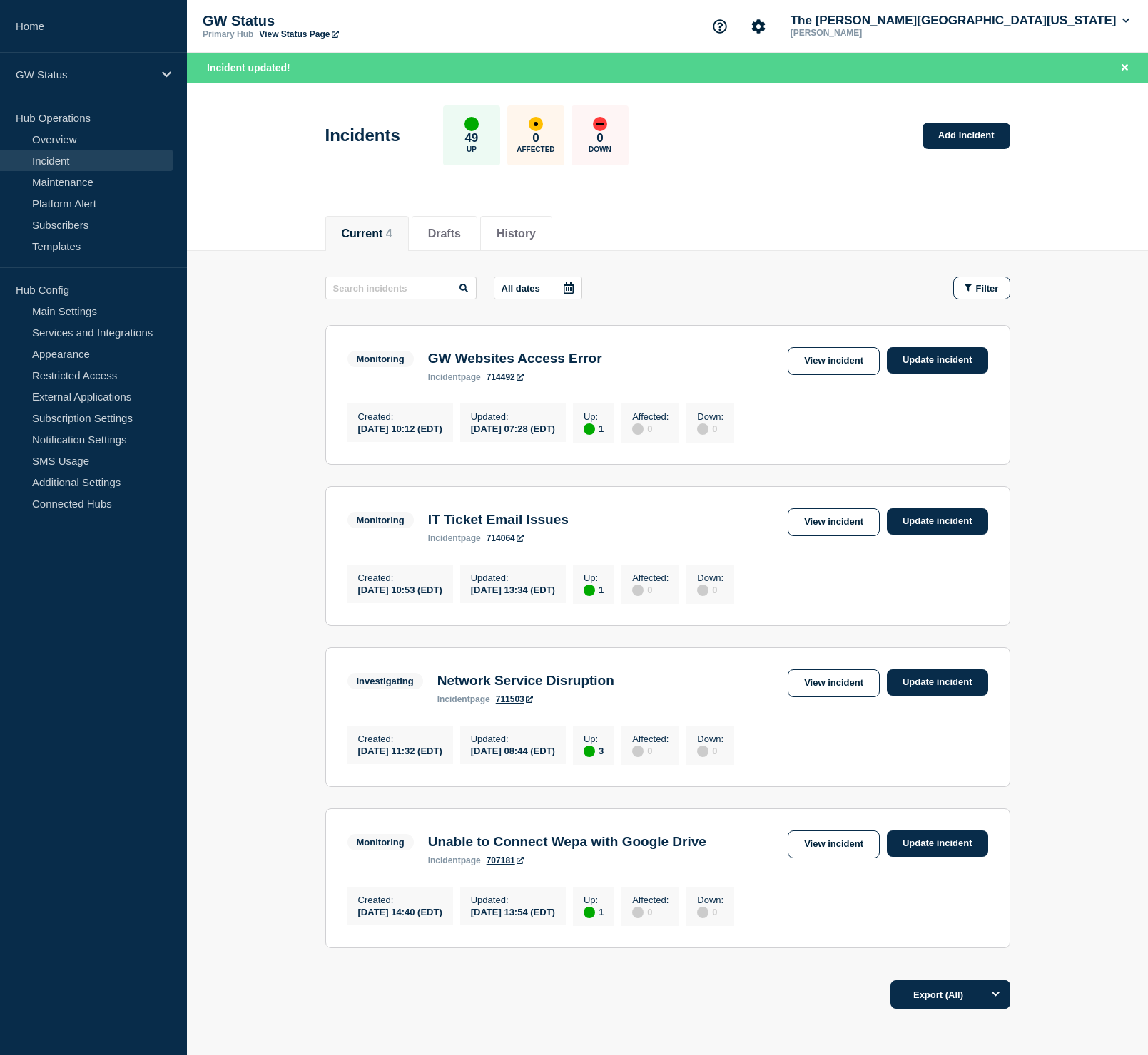 The height and width of the screenshot is (1055, 1148). Describe the element at coordinates (298, 34) in the screenshot. I see `a: View Status Page` at that location.